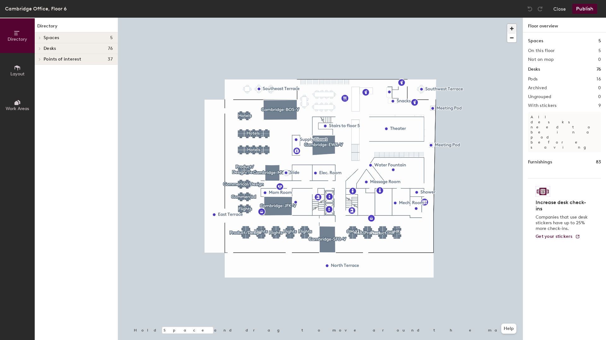 The height and width of the screenshot is (340, 606). Describe the element at coordinates (584, 9) in the screenshot. I see `button: Publish` at that location.